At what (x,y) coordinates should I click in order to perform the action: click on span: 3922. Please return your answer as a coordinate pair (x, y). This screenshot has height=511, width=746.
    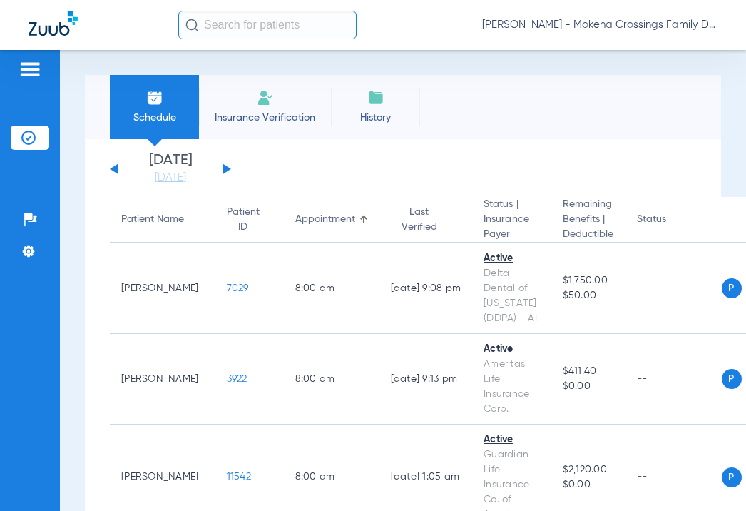
    Looking at the image, I should click on (237, 379).